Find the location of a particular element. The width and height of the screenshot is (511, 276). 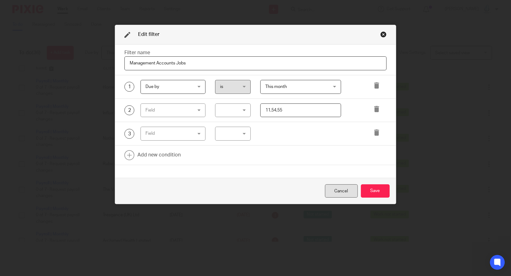

div: 3 is located at coordinates (129, 134).